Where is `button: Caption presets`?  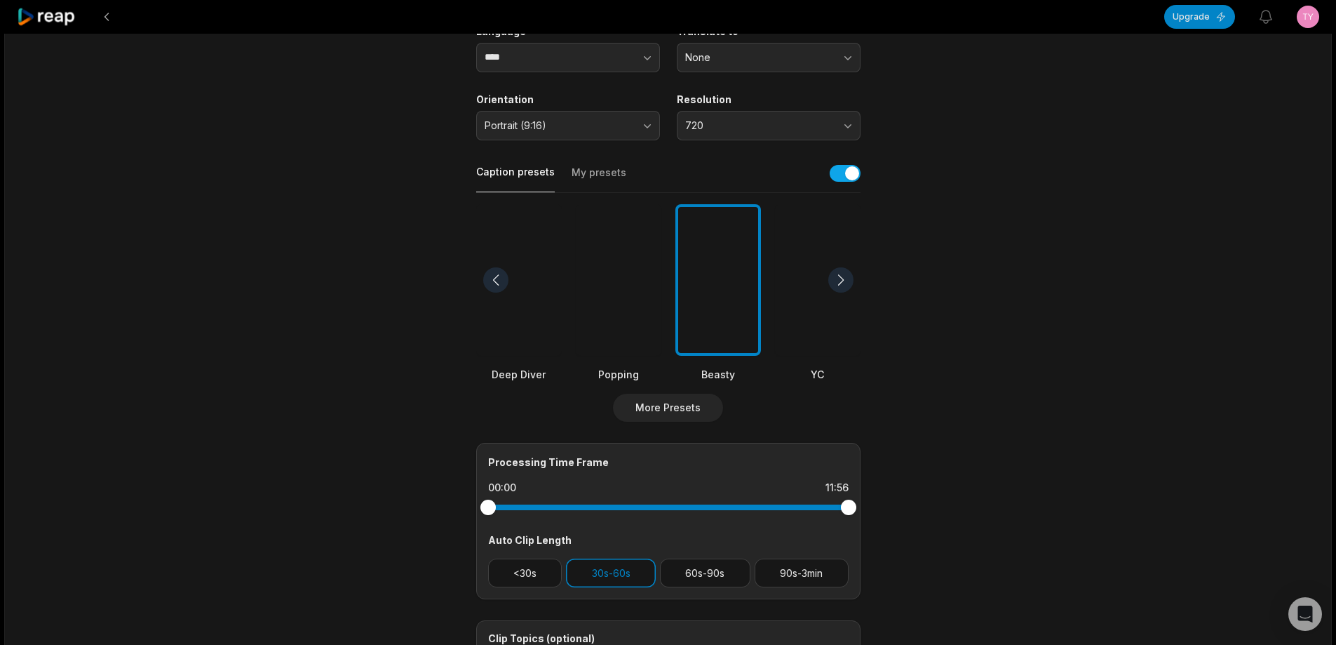
button: Caption presets is located at coordinates (516, 178).